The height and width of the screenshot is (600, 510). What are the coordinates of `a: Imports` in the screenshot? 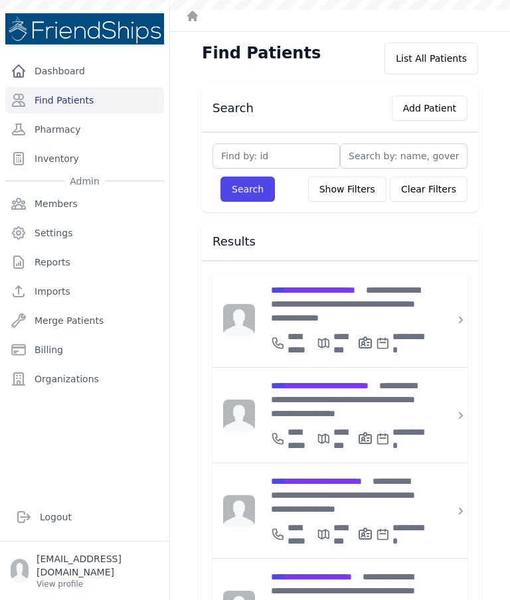 It's located at (84, 292).